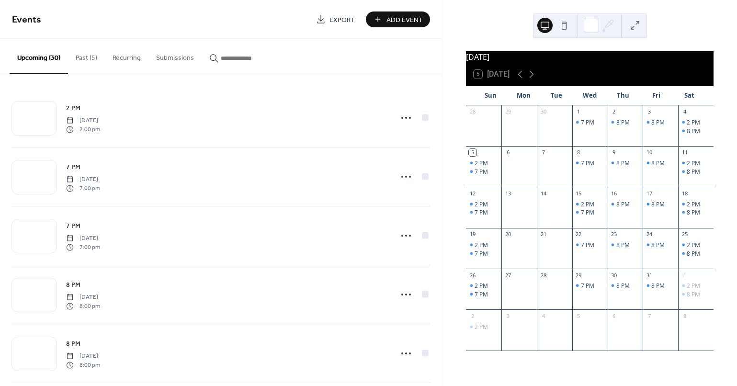  Describe the element at coordinates (649, 316) in the screenshot. I see `div: 7` at that location.